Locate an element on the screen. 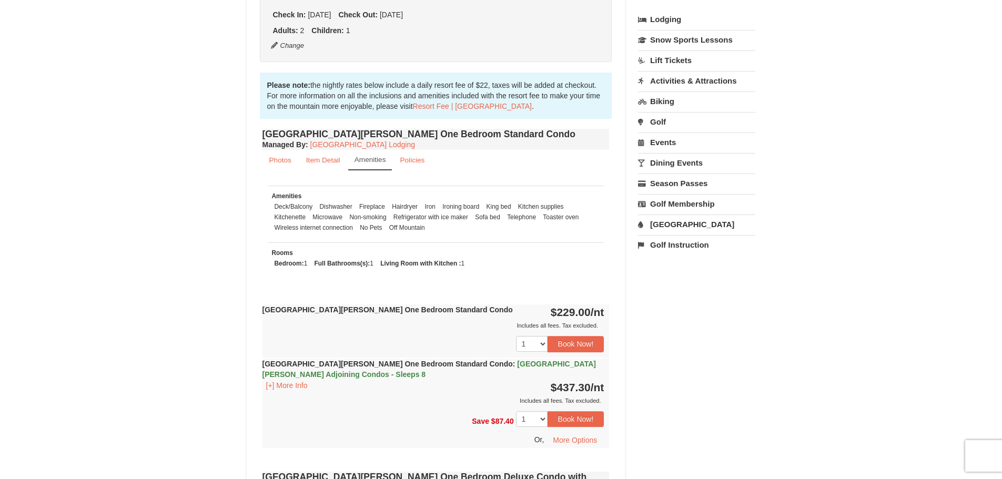  a: Photos is located at coordinates (280, 160).